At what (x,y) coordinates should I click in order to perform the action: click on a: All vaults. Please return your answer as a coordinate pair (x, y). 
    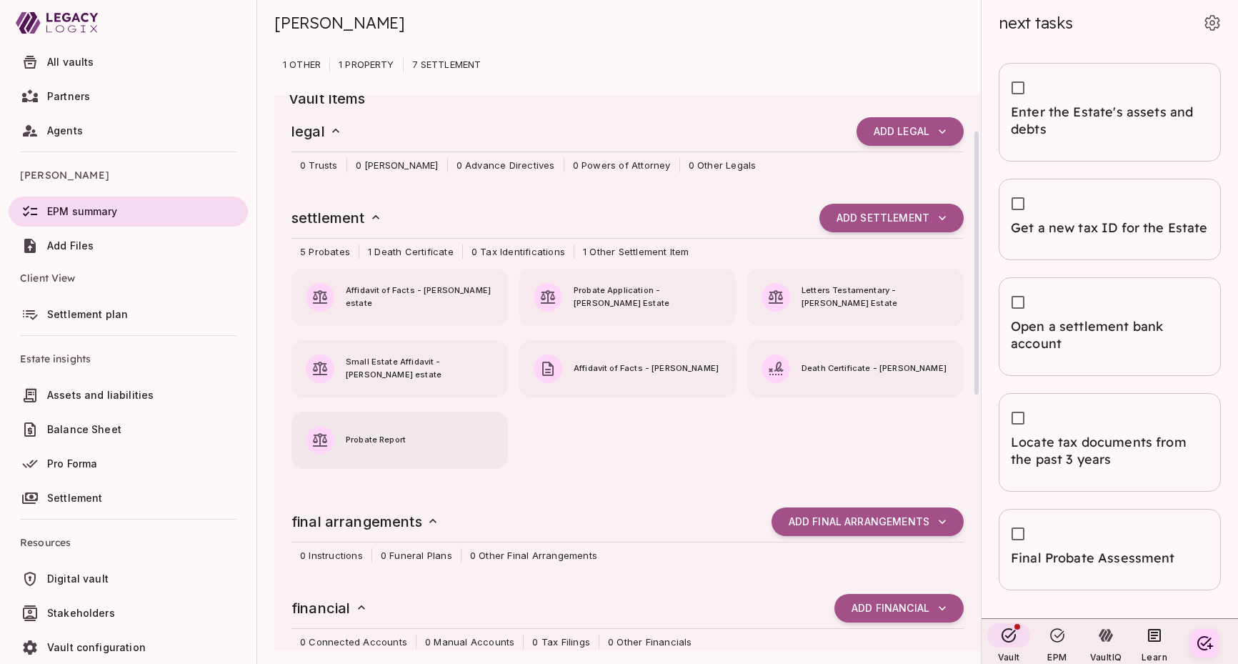
    Looking at the image, I should click on (128, 62).